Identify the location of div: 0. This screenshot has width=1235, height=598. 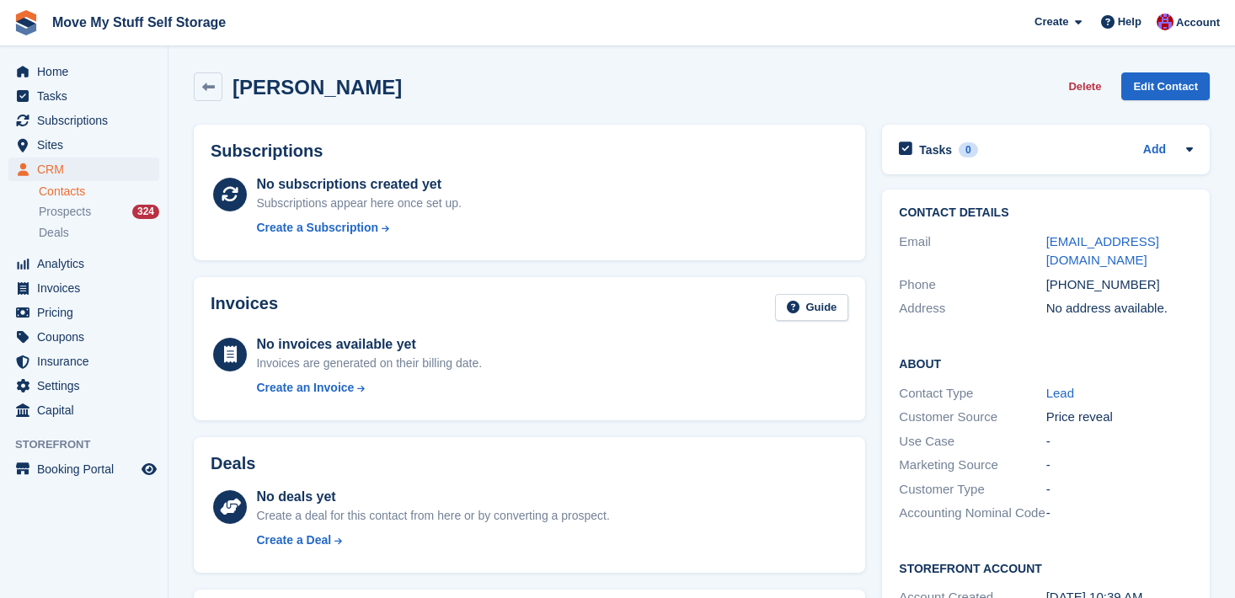
(968, 150).